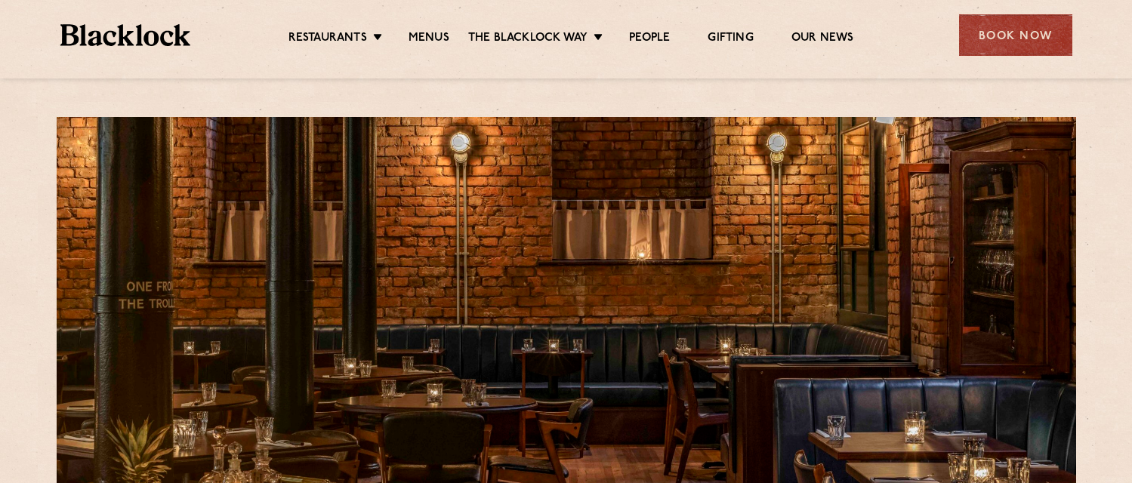 Image resolution: width=1132 pixels, height=483 pixels. What do you see at coordinates (528, 39) in the screenshot?
I see `a: The Blacklock Way` at bounding box center [528, 39].